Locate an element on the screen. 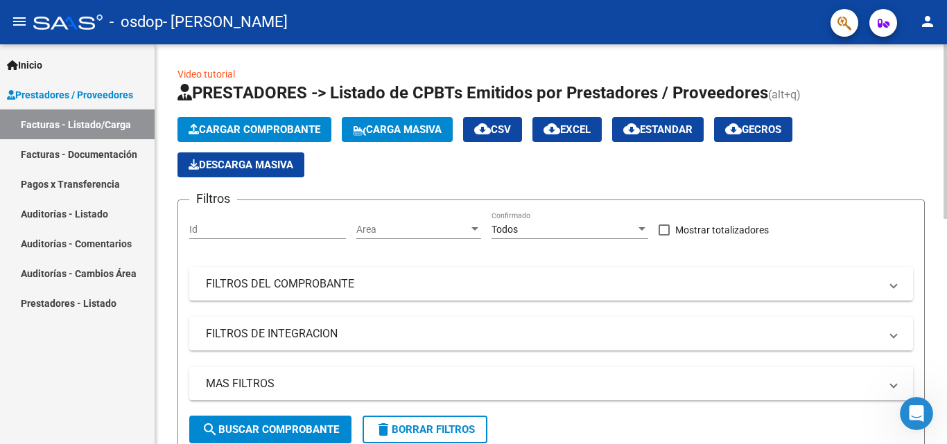 The width and height of the screenshot is (947, 444). button: Borrar Filtros is located at coordinates (425, 430).